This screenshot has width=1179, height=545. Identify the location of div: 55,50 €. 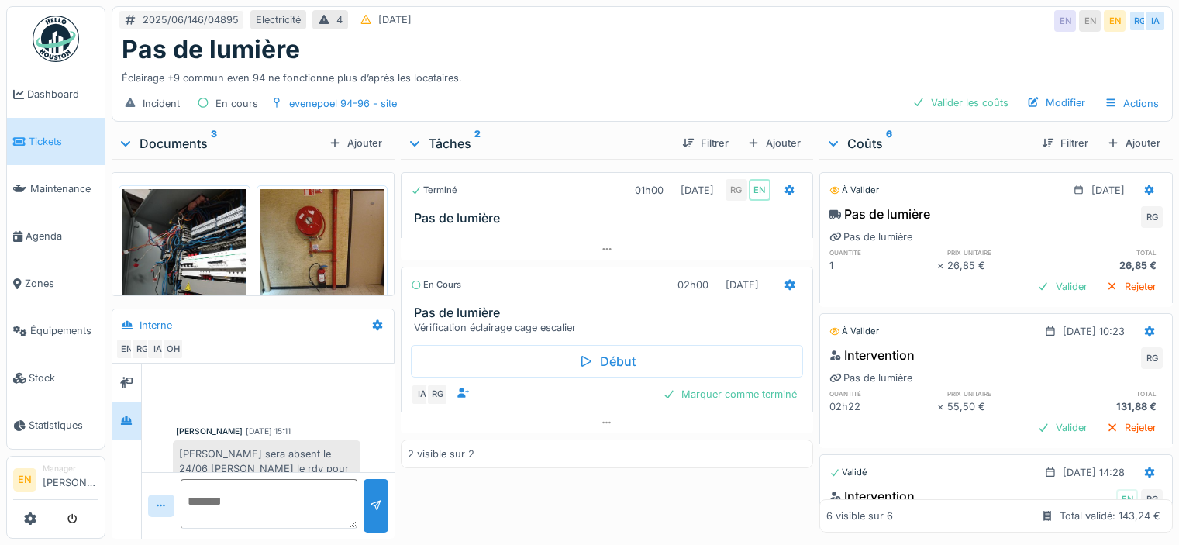
(1001, 406).